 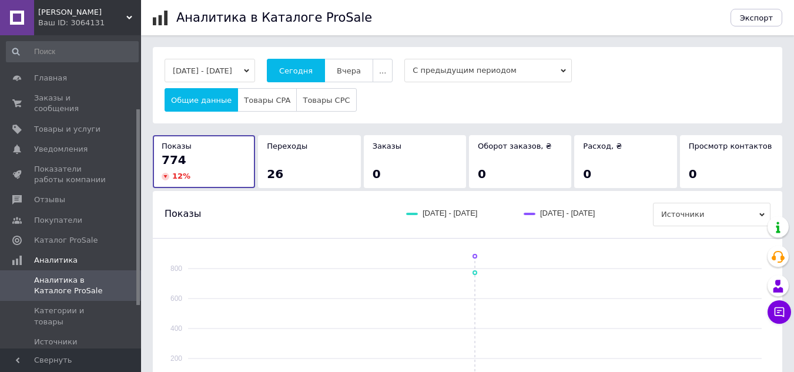 What do you see at coordinates (488, 71) in the screenshot?
I see `span: С предыдущим периодом` at bounding box center [488, 71].